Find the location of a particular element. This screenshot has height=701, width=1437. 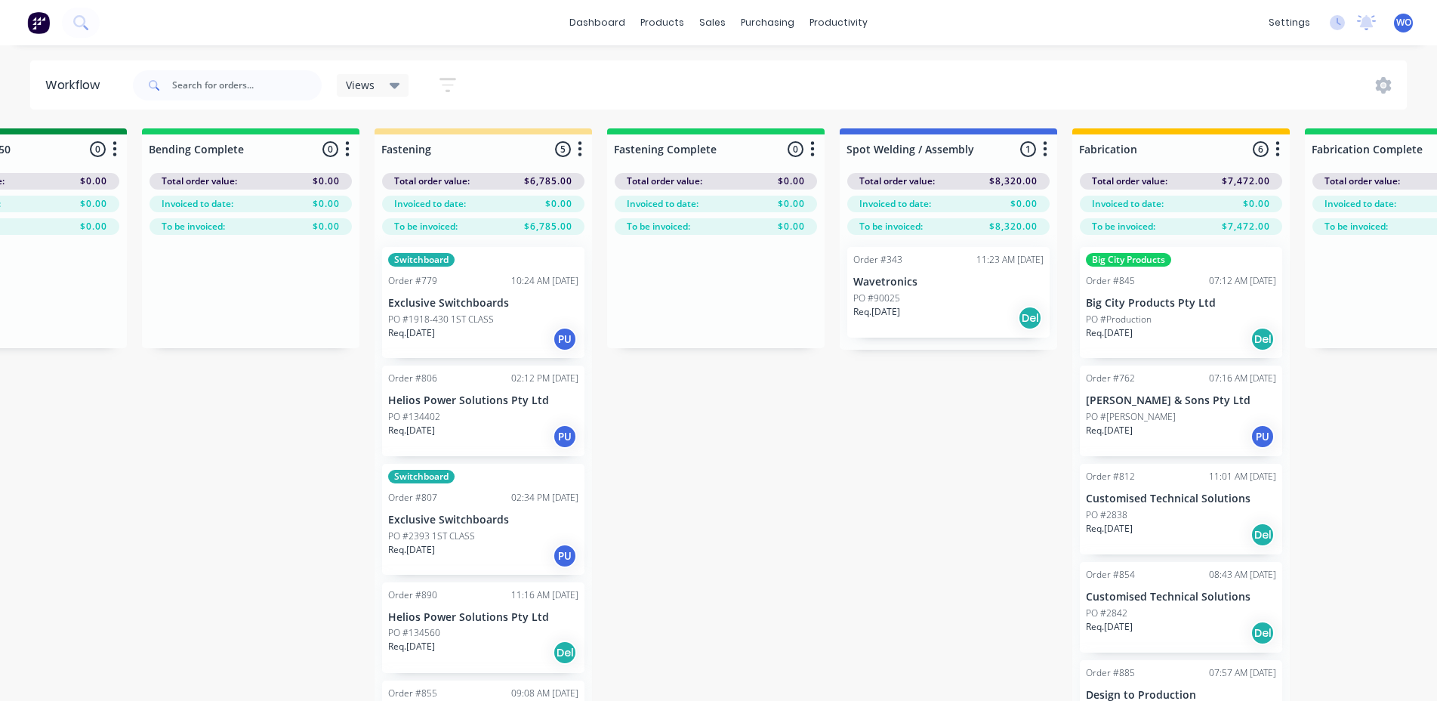

p: Wavetronics is located at coordinates (949, 282).